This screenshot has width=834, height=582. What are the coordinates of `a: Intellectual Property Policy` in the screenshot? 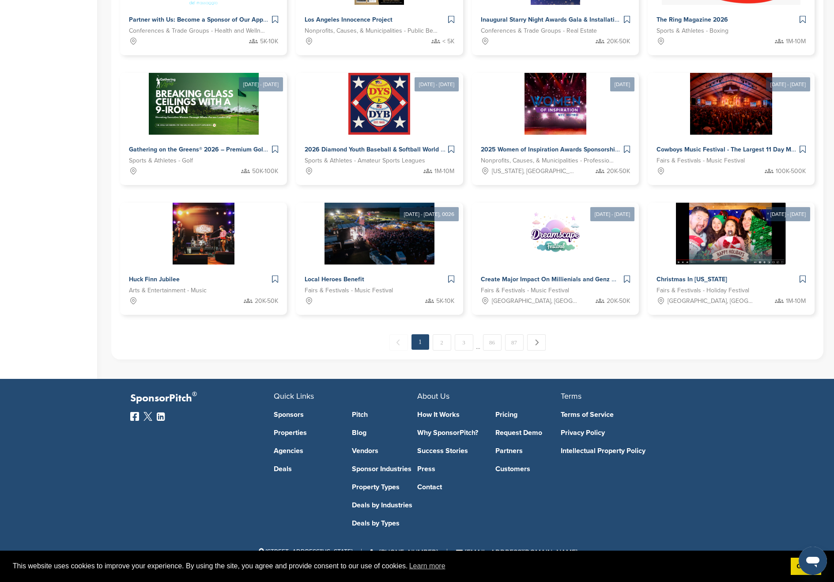 It's located at (626, 451).